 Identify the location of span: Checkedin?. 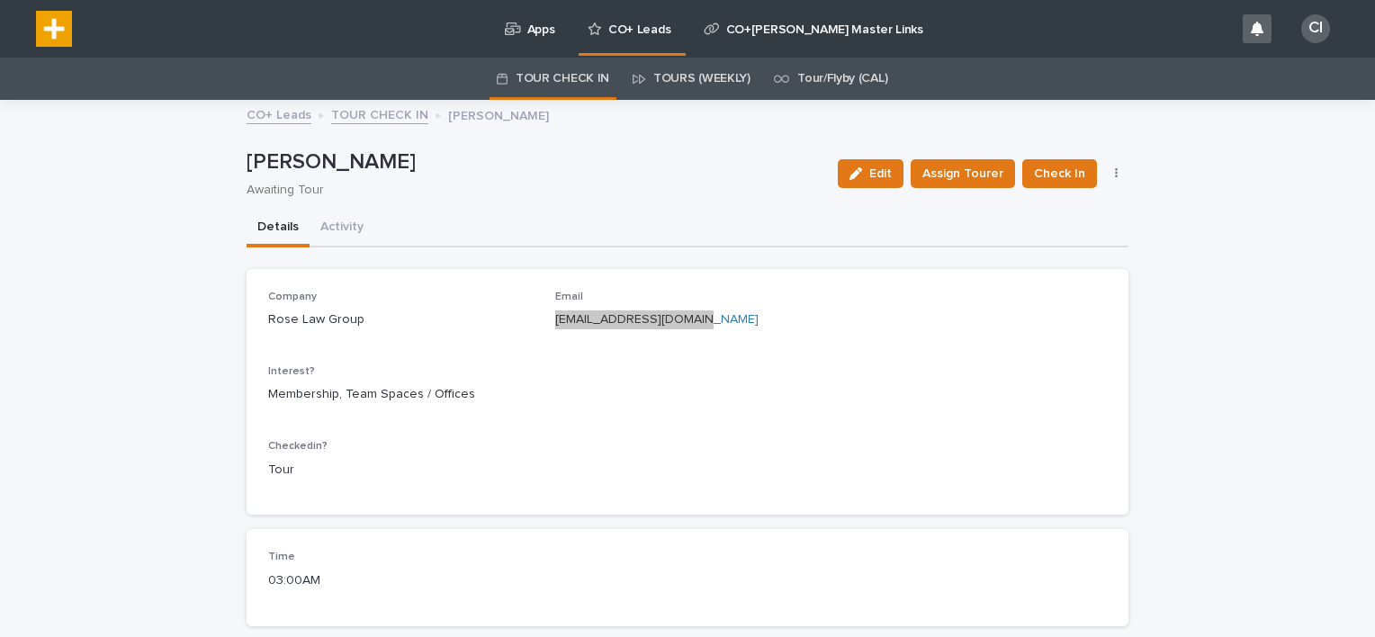
(298, 446).